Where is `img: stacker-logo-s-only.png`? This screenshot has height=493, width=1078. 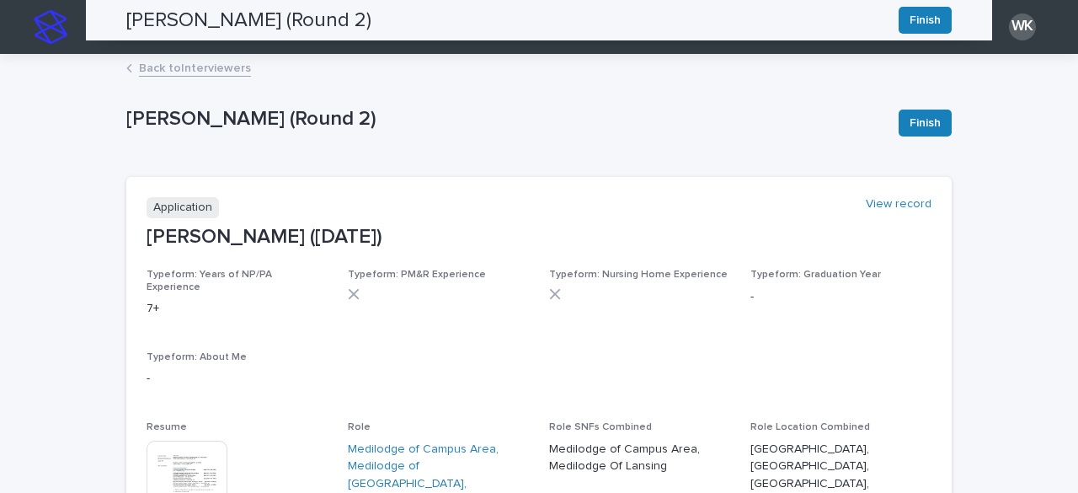 img: stacker-logo-s-only.png is located at coordinates (51, 27).